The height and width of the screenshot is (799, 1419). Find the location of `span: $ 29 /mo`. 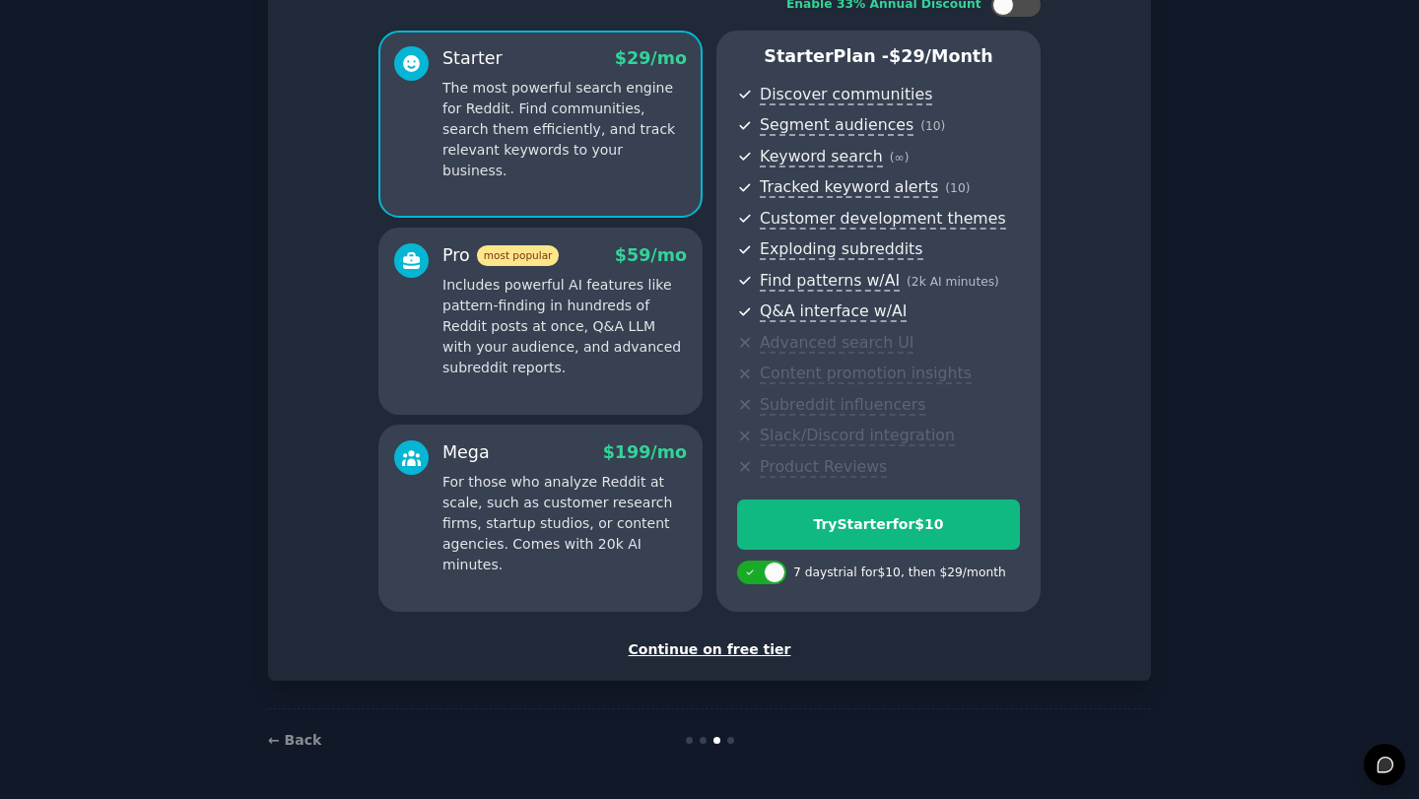

span: $ 29 /mo is located at coordinates (650, 58).